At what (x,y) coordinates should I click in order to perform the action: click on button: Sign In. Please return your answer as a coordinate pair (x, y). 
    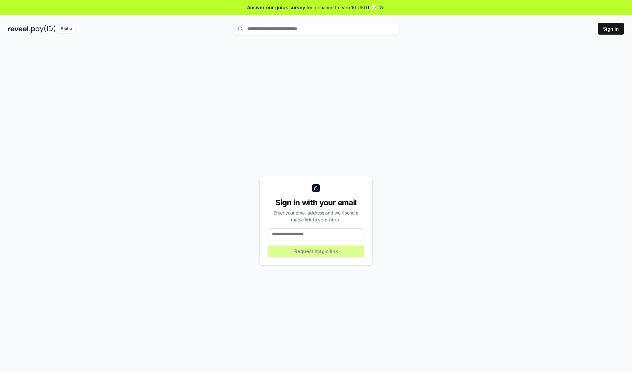
    Looking at the image, I should click on (611, 29).